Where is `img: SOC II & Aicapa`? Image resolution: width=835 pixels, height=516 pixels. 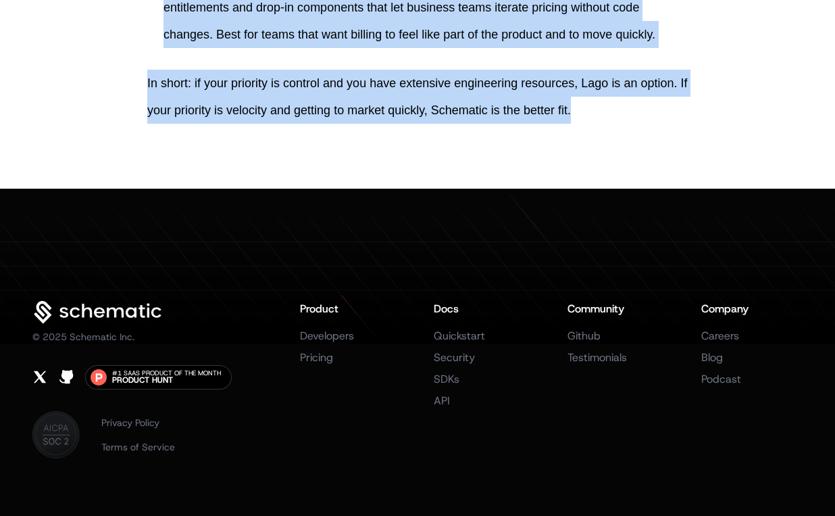 img: SOC II & Aicapa is located at coordinates (56, 434).